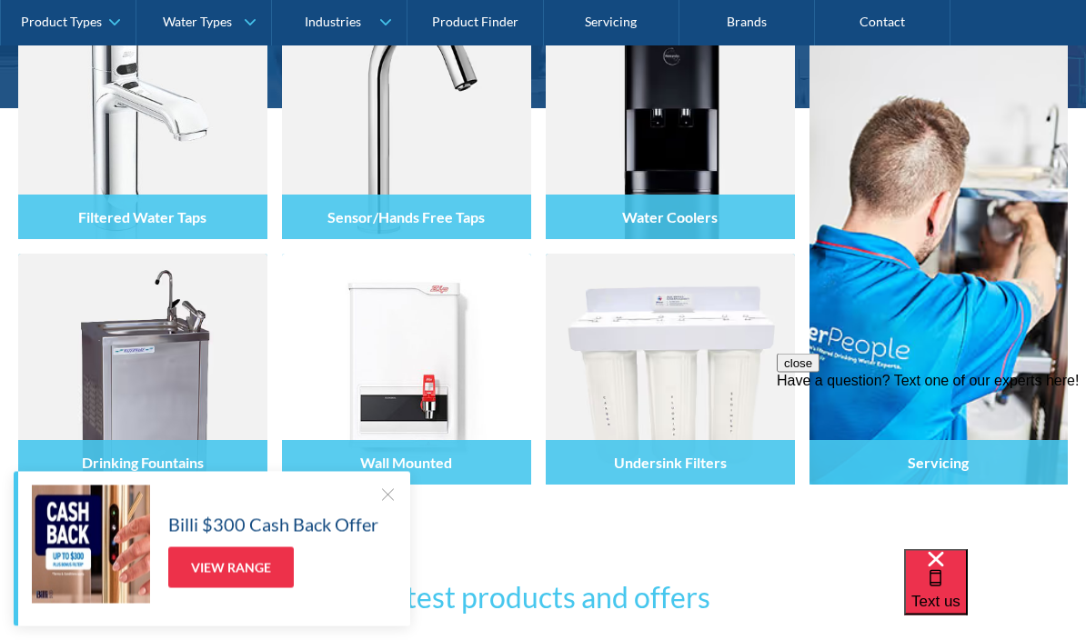  Describe the element at coordinates (670, 125) in the screenshot. I see `a: Water Coolers` at that location.